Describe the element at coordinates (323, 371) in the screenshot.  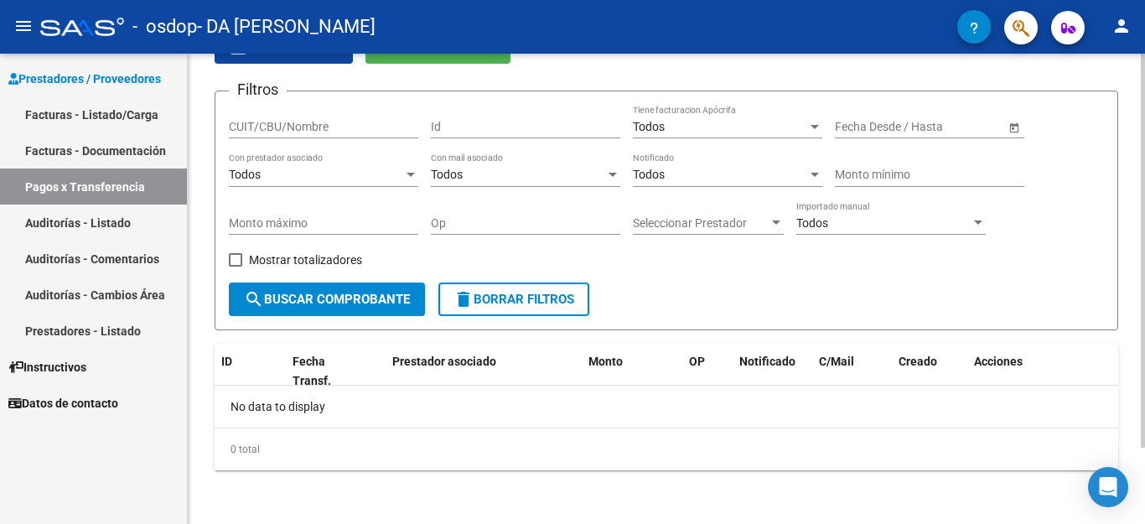
I see `datatable-header-cell: Fecha Transf.` at that location.